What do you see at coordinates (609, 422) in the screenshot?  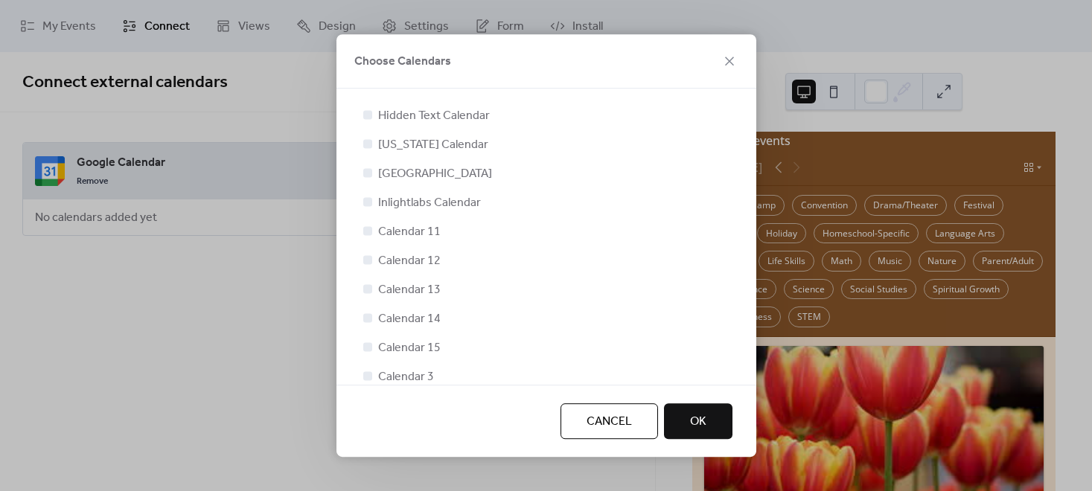 I see `span: Cancel` at bounding box center [609, 422].